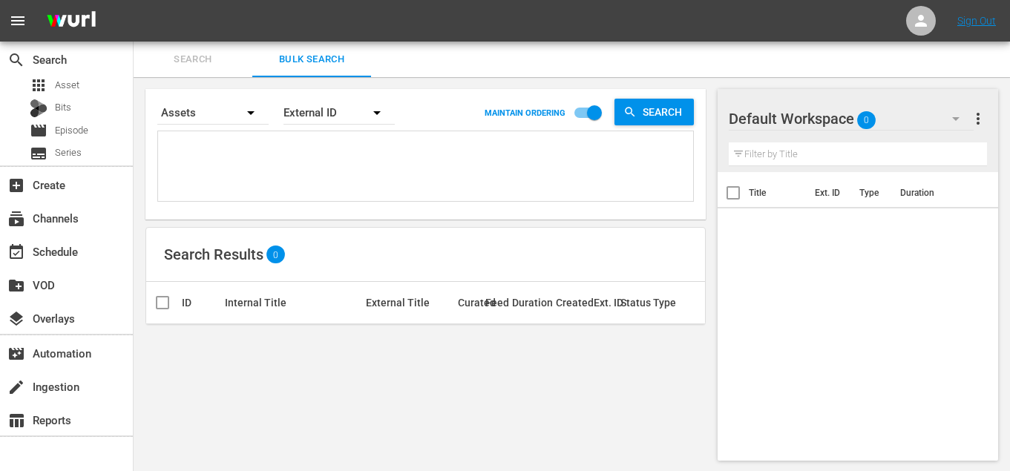 The height and width of the screenshot is (471, 1010). Describe the element at coordinates (16, 354) in the screenshot. I see `span: Automation` at that location.